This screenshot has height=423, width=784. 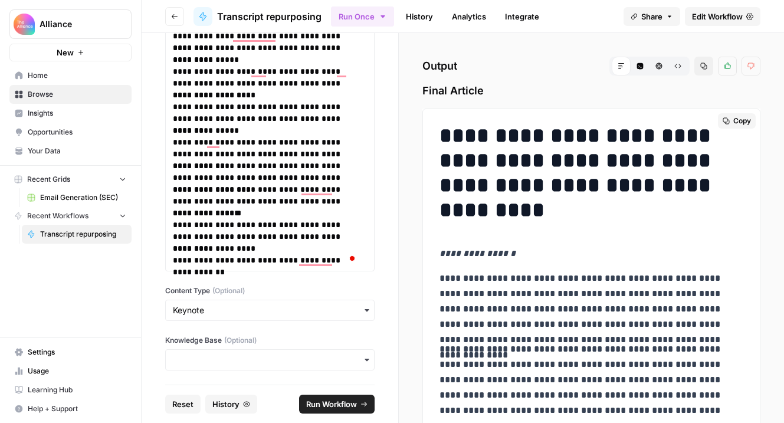 What do you see at coordinates (183, 404) in the screenshot?
I see `button: Reset` at bounding box center [183, 404].